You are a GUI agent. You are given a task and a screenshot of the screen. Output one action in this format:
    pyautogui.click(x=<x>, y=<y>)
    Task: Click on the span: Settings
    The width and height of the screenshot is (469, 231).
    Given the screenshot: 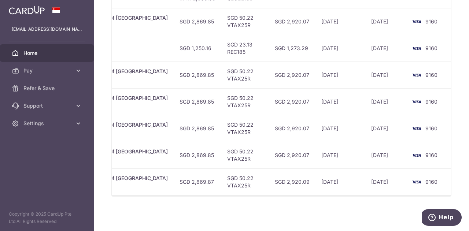 What is the action you would take?
    pyautogui.click(x=48, y=124)
    